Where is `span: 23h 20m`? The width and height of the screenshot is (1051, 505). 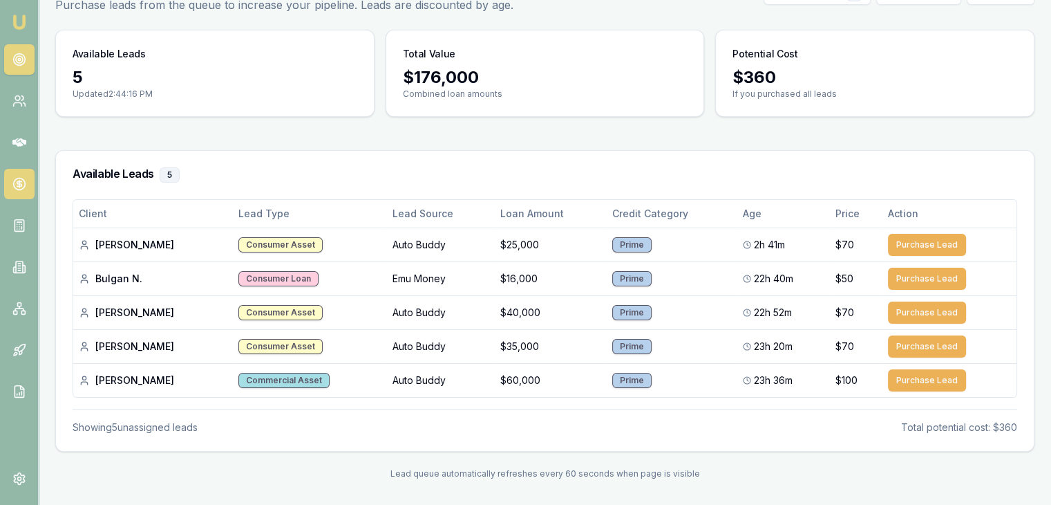
span: 23h 20m is located at coordinates (773, 346).